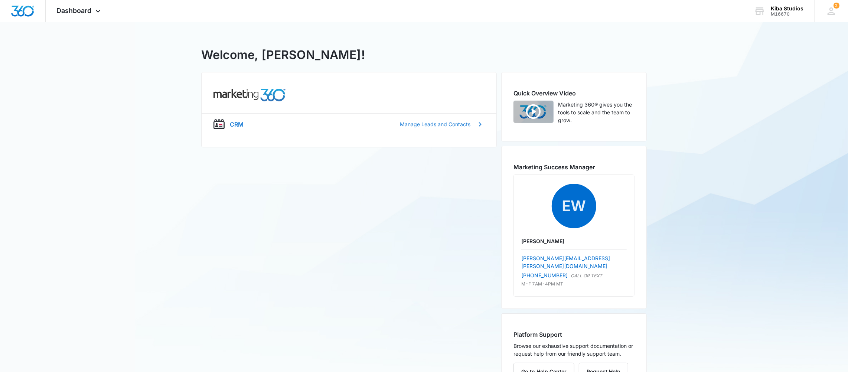 The image size is (848, 372). What do you see at coordinates (74, 10) in the screenshot?
I see `span: Dashboard` at bounding box center [74, 10].